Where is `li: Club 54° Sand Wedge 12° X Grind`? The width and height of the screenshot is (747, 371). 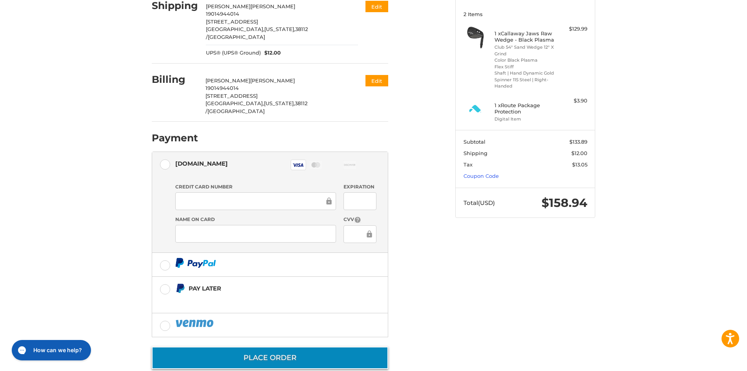
li: Club 54° Sand Wedge 12° X Grind is located at coordinates (525, 50).